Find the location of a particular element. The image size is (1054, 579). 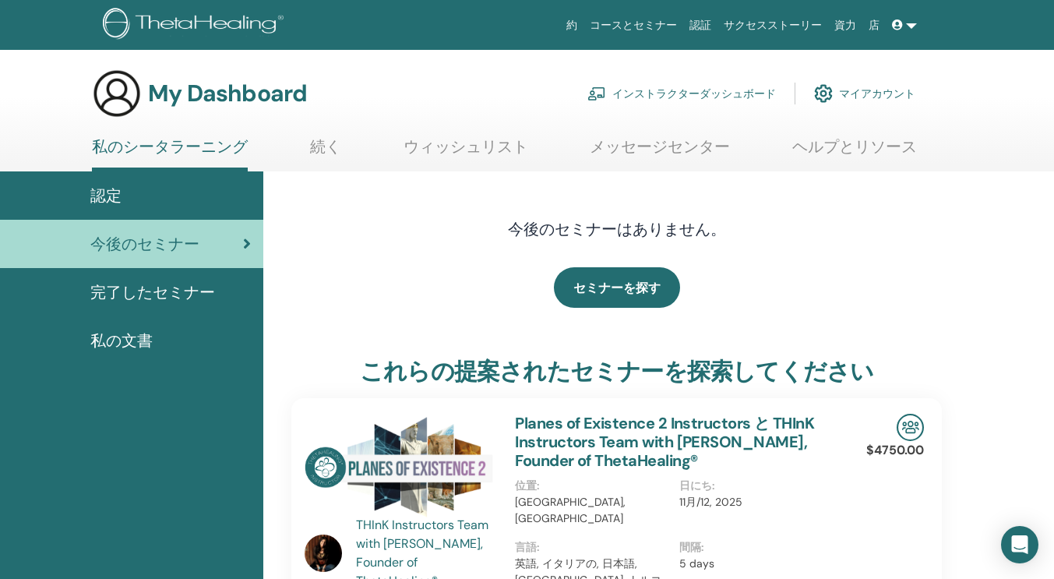

a: サクセスストーリー is located at coordinates (773, 25).